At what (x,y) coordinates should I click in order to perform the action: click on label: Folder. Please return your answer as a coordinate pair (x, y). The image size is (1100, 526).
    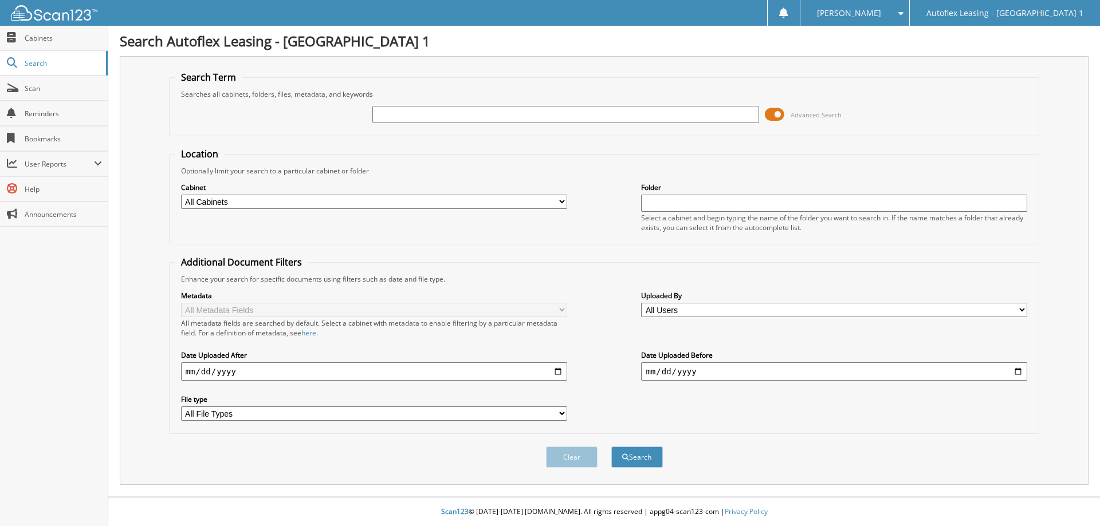
    Looking at the image, I should click on (834, 187).